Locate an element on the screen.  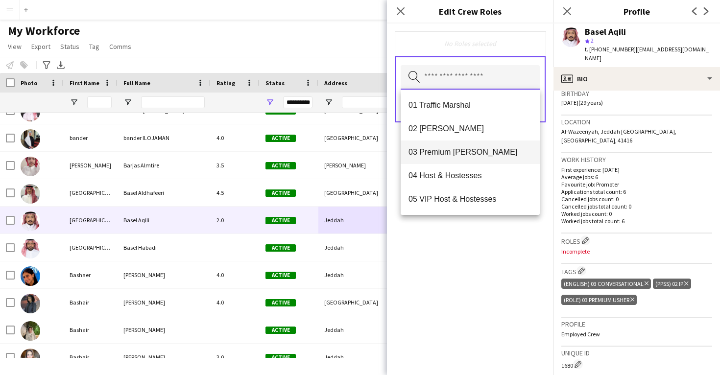
span: 05 VIP Host & Hostesses is located at coordinates (470, 199).